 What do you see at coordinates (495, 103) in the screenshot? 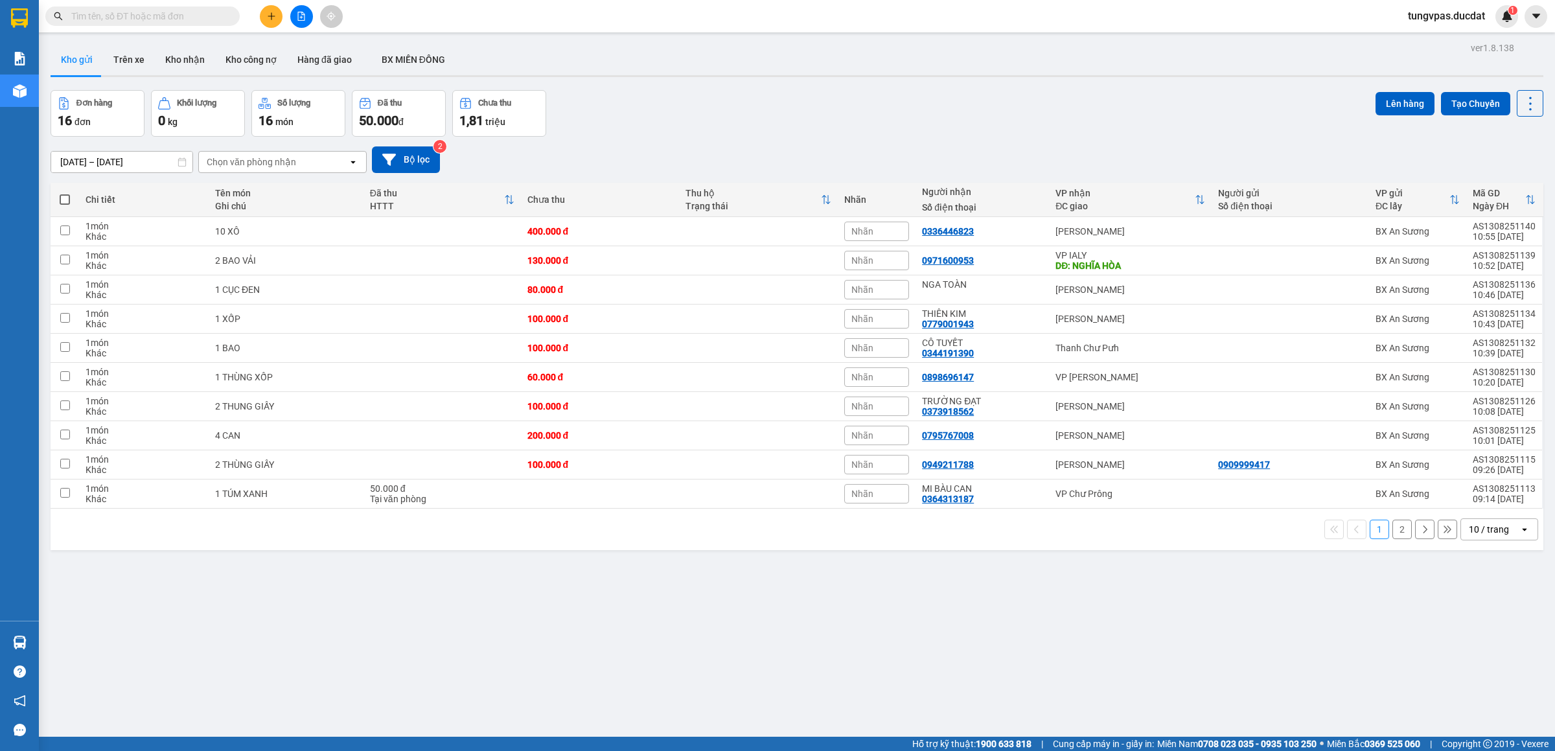
I see `div: Chưa thu` at bounding box center [495, 103].